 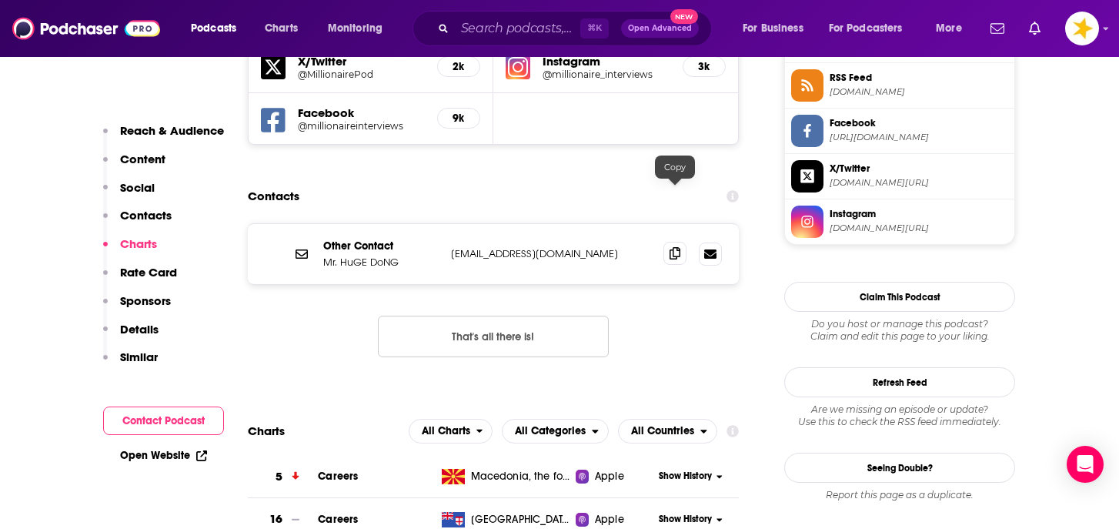 What do you see at coordinates (276, 519) in the screenshot?
I see `h3: 16` at bounding box center [276, 519].